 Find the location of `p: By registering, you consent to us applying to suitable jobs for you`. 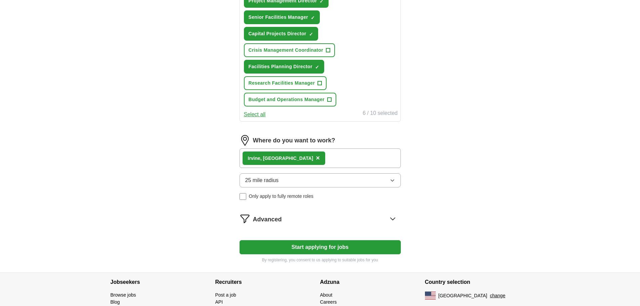

p: By registering, you consent to us applying to suitable jobs for you is located at coordinates (320, 260).